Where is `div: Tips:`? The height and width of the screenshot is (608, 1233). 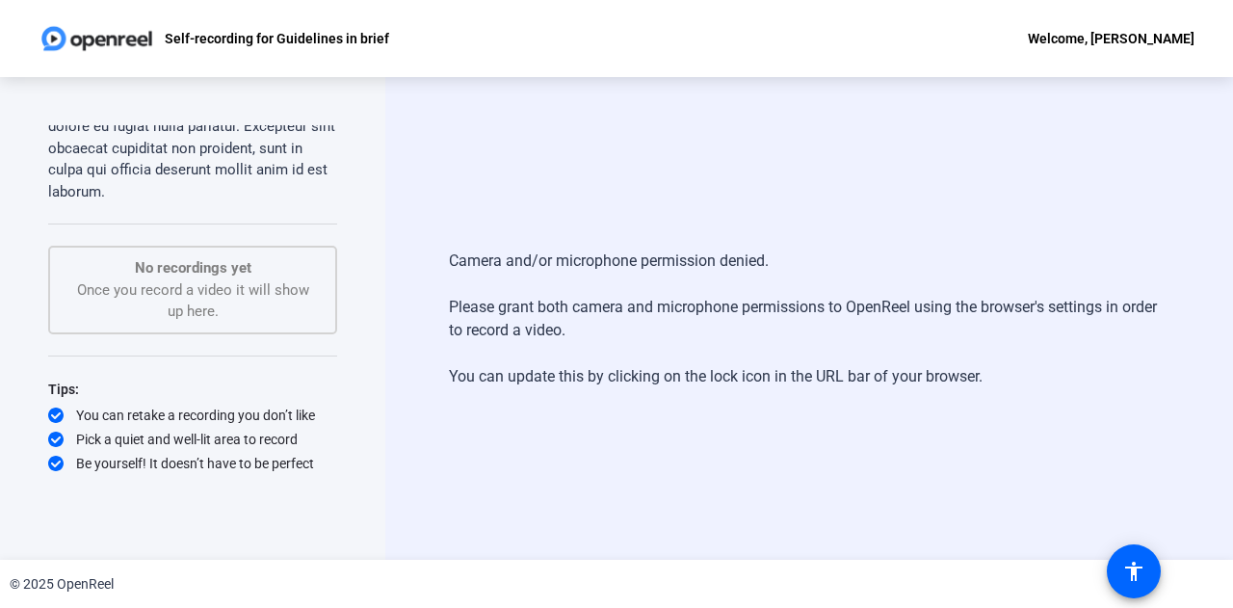 div: Tips: is located at coordinates (193, 389).